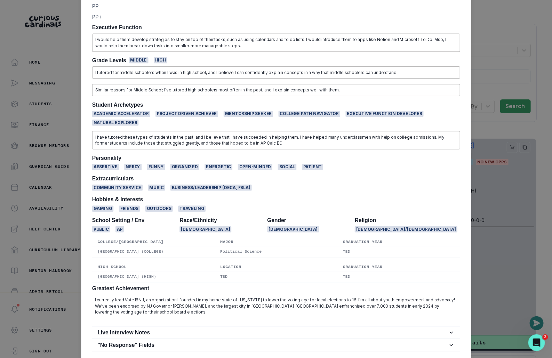 This screenshot has width=552, height=358. Describe the element at coordinates (276, 90) in the screenshot. I see `p: Similar reasons for Middle School; I've tutored high schoolers most often in the past, and I expl...` at that location.